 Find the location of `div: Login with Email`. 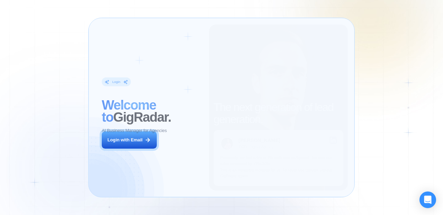

div: Login with Email is located at coordinates (125, 140).